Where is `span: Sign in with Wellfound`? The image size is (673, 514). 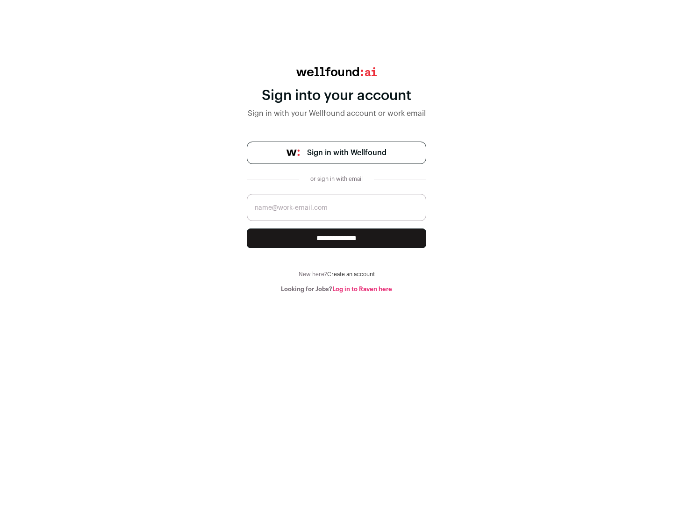 span: Sign in with Wellfound is located at coordinates (347, 153).